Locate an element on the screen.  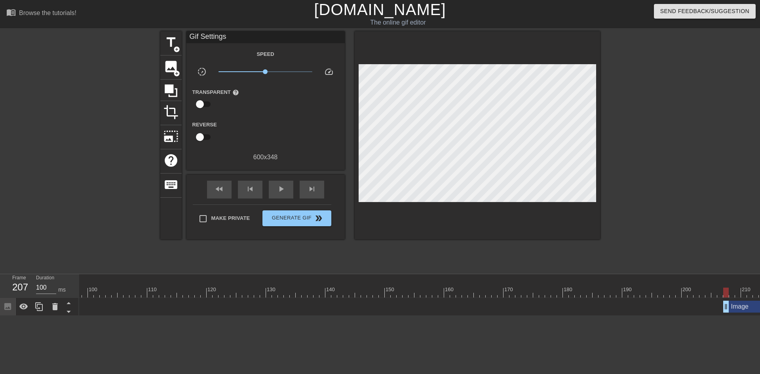
span: Make Private is located at coordinates (231, 218).